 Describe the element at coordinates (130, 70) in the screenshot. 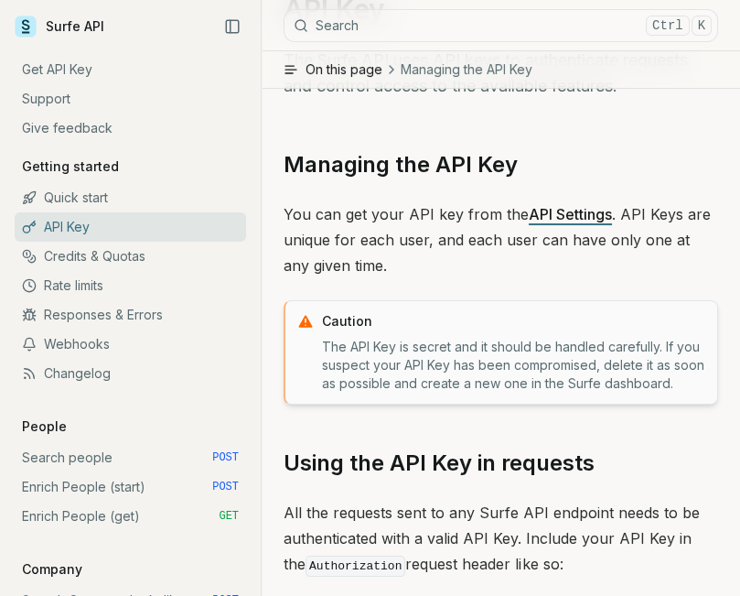

I see `a: Get API Key` at that location.